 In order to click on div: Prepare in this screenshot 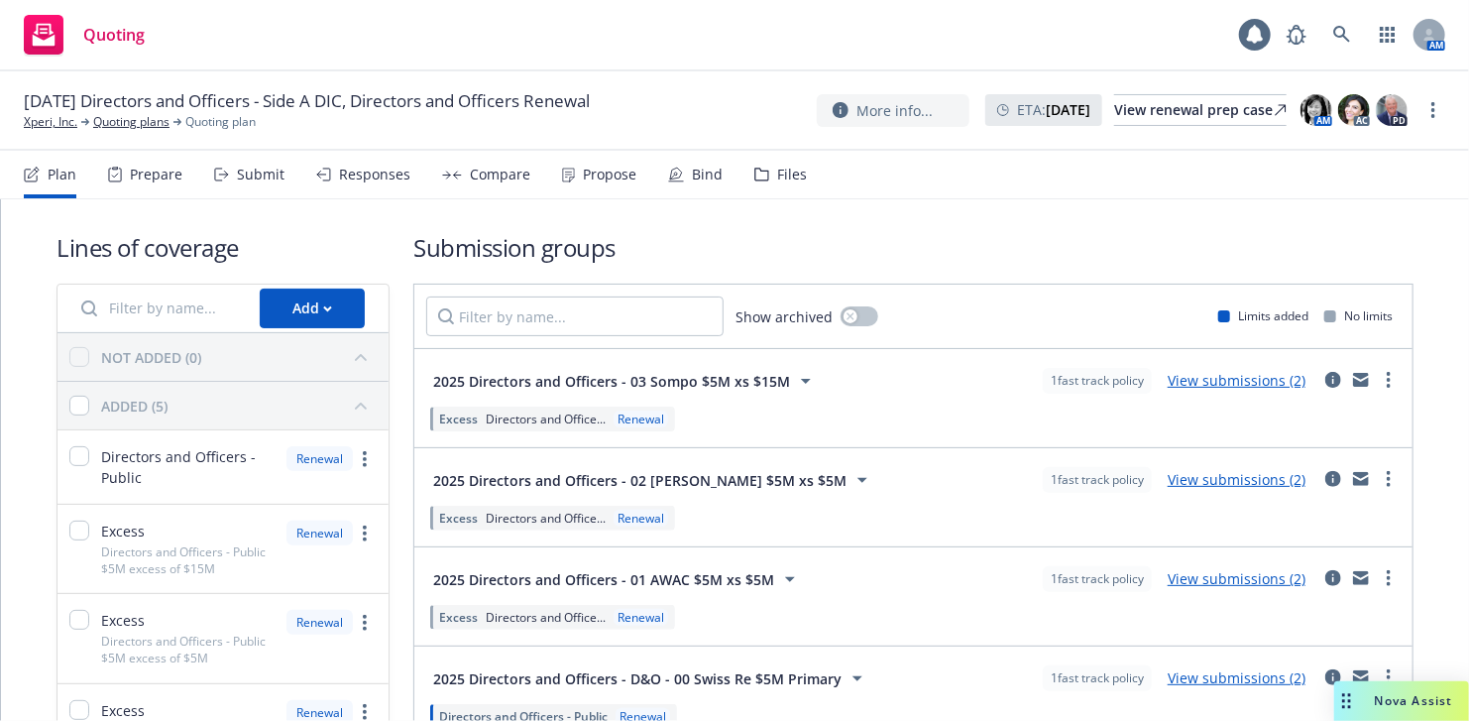, I will do `click(156, 175)`.